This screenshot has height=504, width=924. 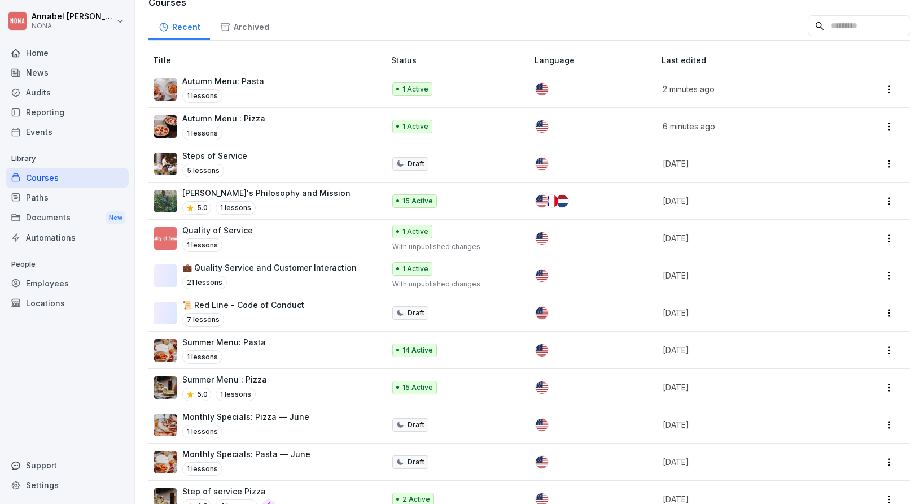 I want to click on img: vd9hf8v6tixg1rgmgu18qv0n.png, so click(x=165, y=164).